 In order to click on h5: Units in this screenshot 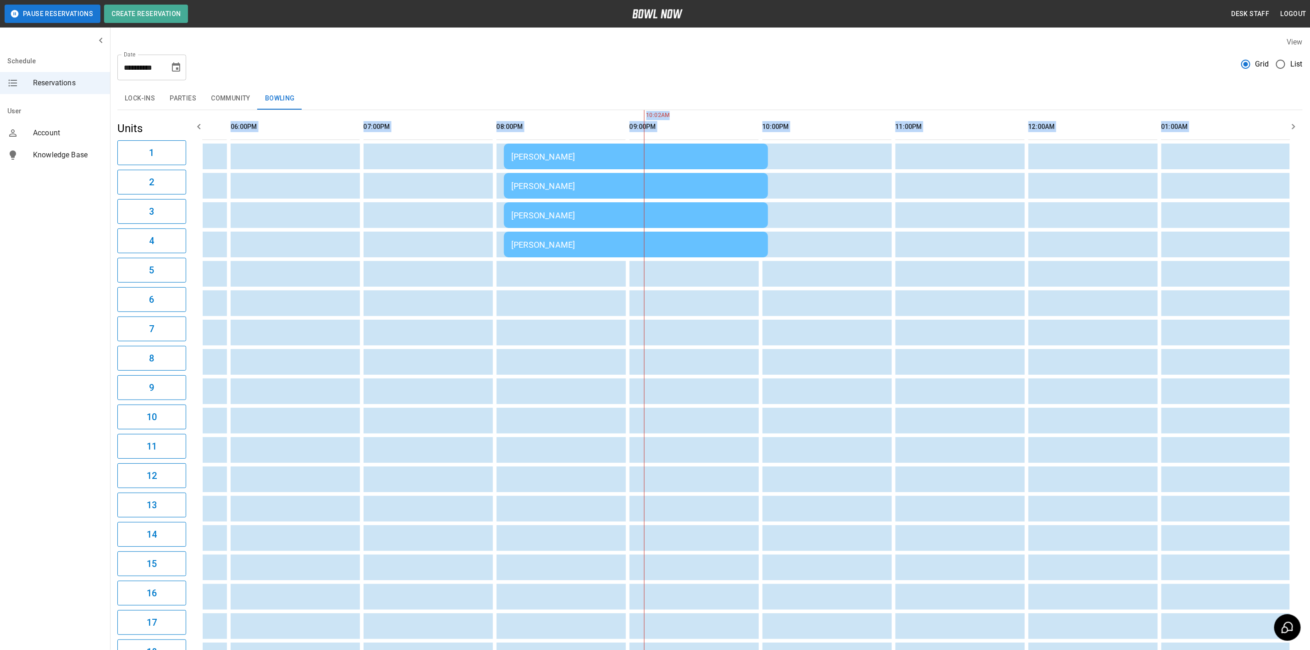, I will do `click(152, 128)`.